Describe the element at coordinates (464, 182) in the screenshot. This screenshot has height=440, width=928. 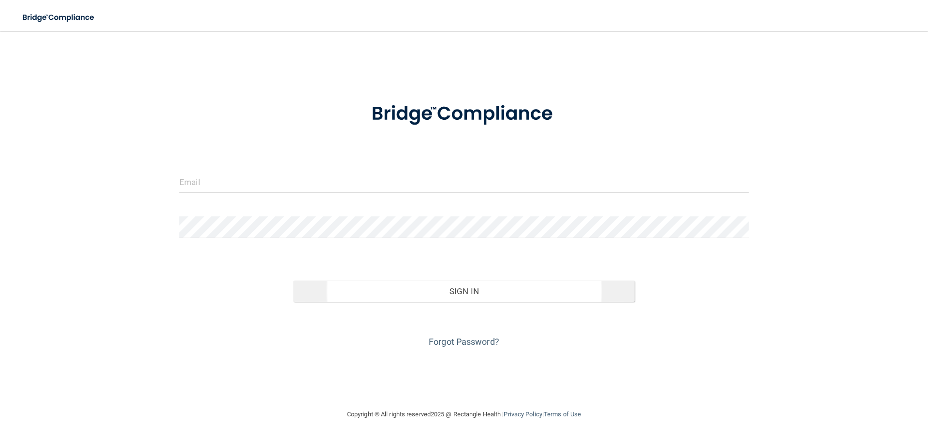
I see `input: Email` at that location.